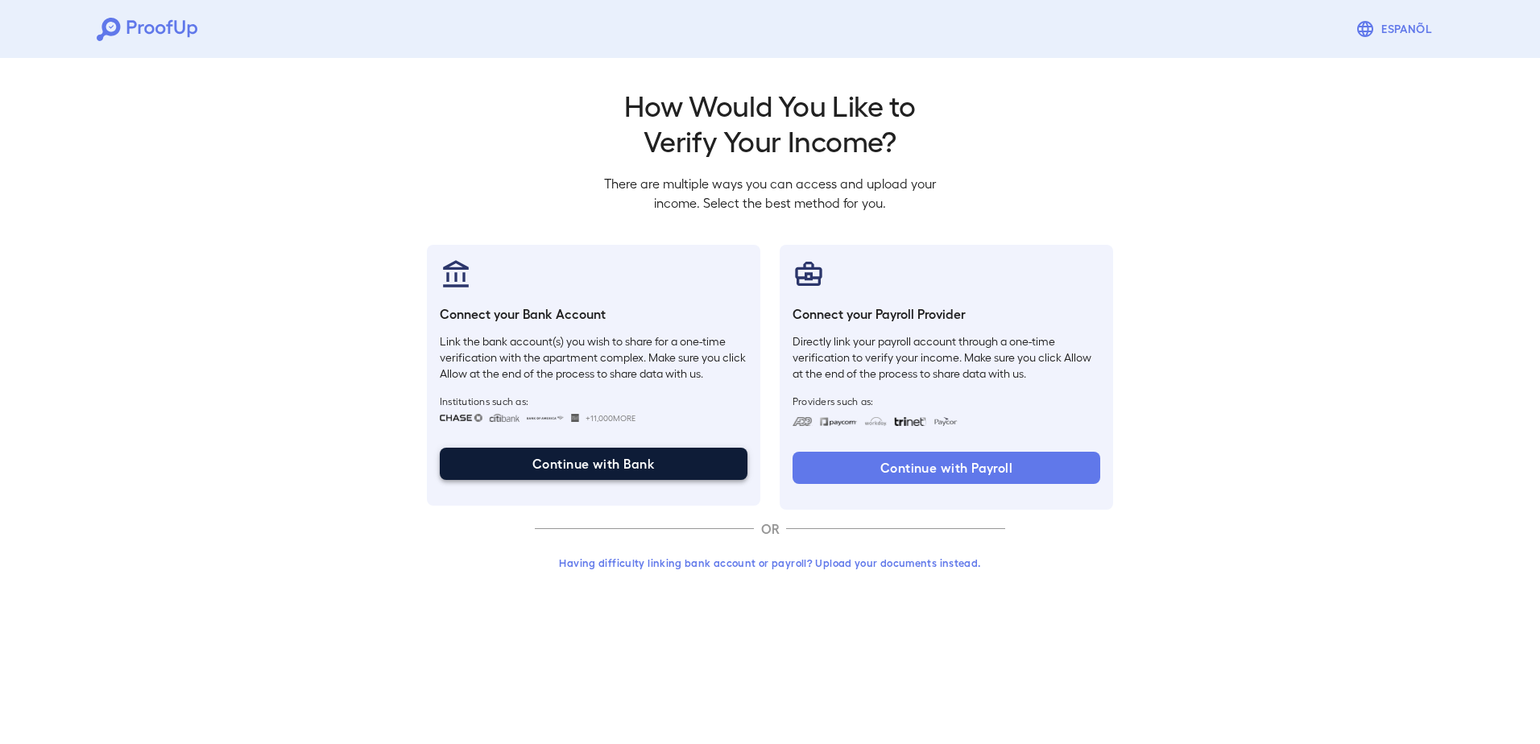  Describe the element at coordinates (1396, 29) in the screenshot. I see `button: Espanõl` at that location.